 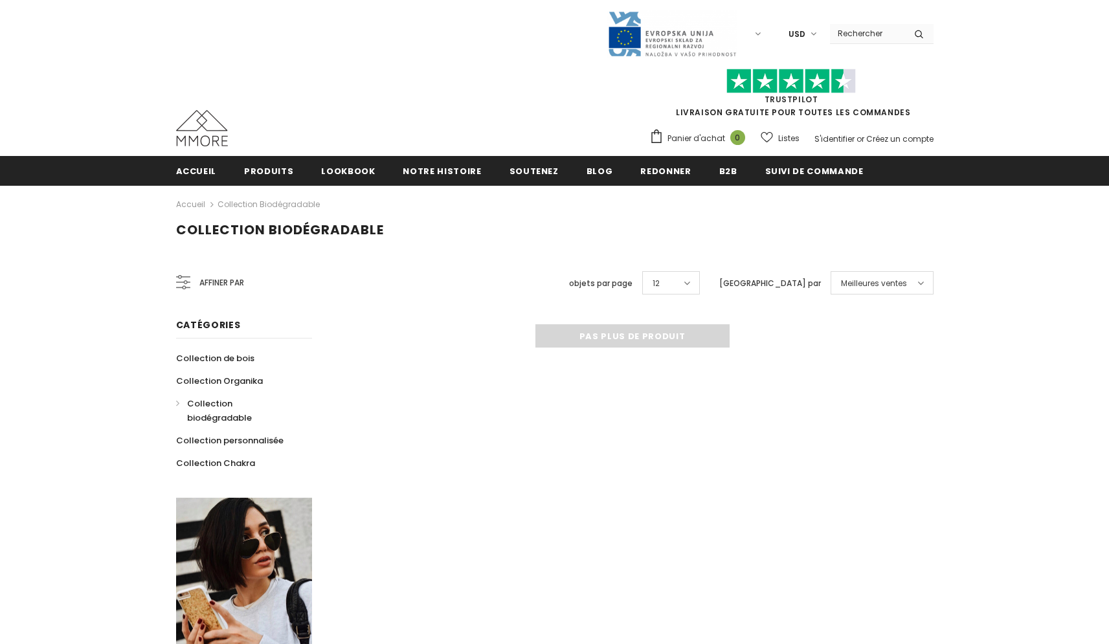 I want to click on span: soutenez, so click(x=534, y=171).